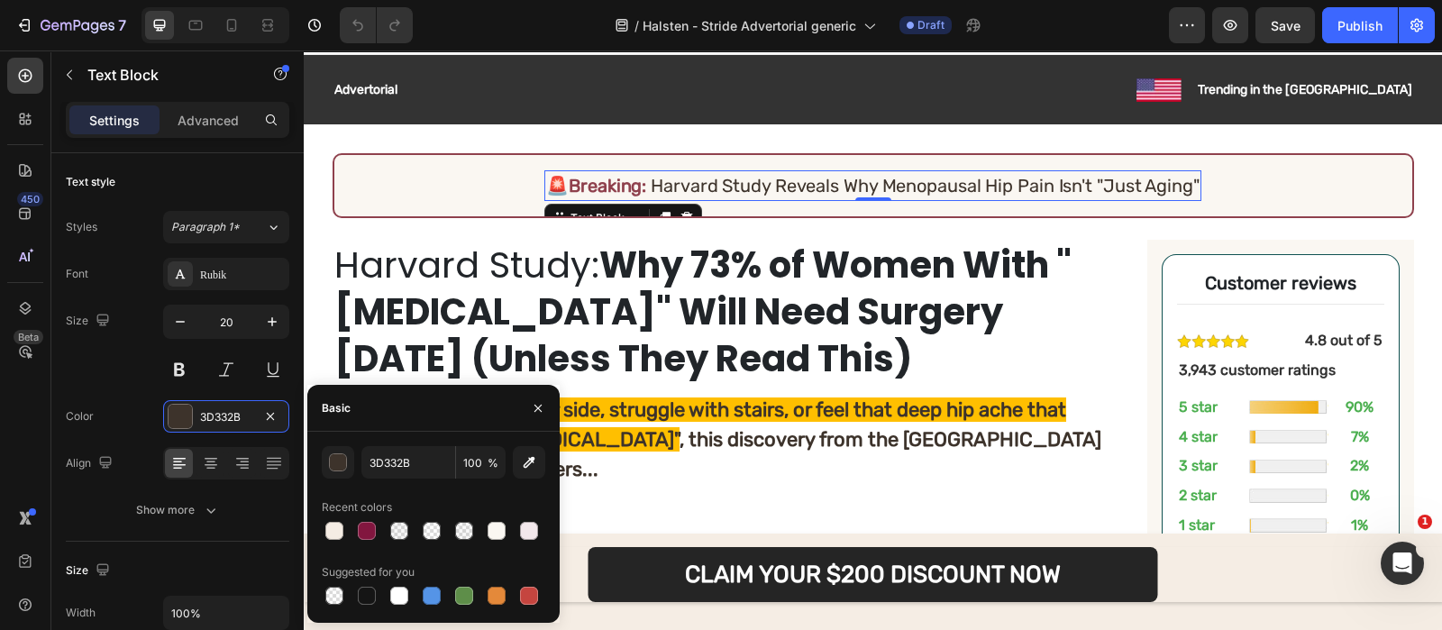  What do you see at coordinates (1360, 25) in the screenshot?
I see `button: Publish` at bounding box center [1360, 25].